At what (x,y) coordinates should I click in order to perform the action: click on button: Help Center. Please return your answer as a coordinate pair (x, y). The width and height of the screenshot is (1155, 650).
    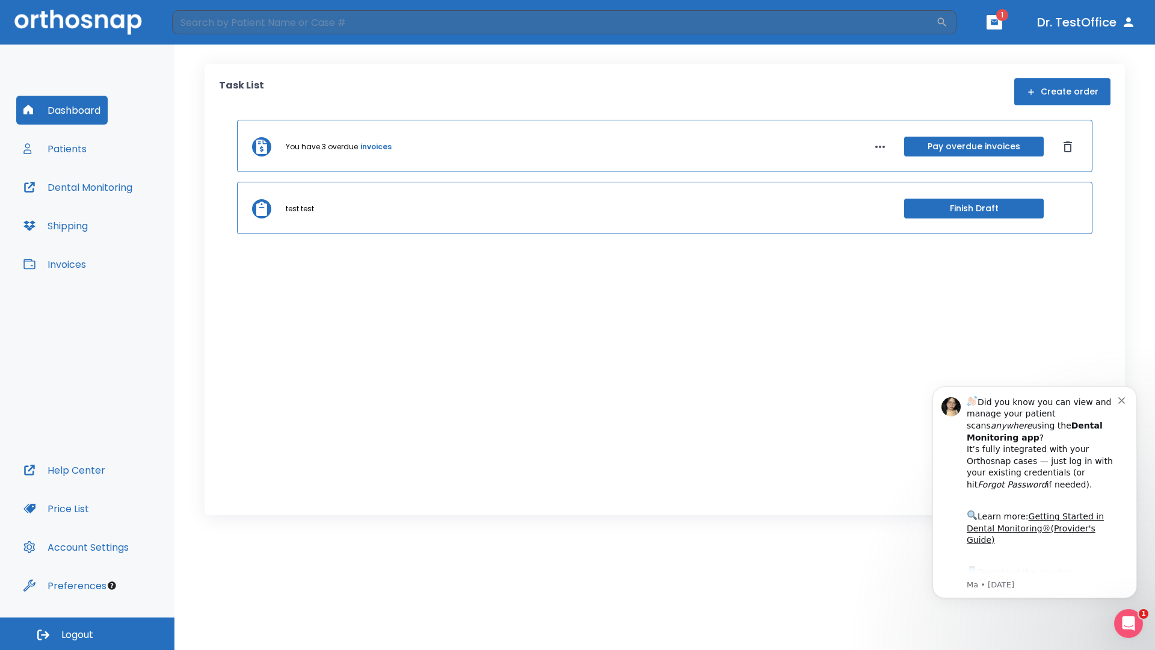
    Looking at the image, I should click on (64, 470).